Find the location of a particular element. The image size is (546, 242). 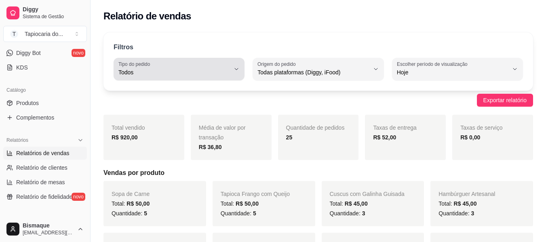

span: Diggy is located at coordinates (53, 10).